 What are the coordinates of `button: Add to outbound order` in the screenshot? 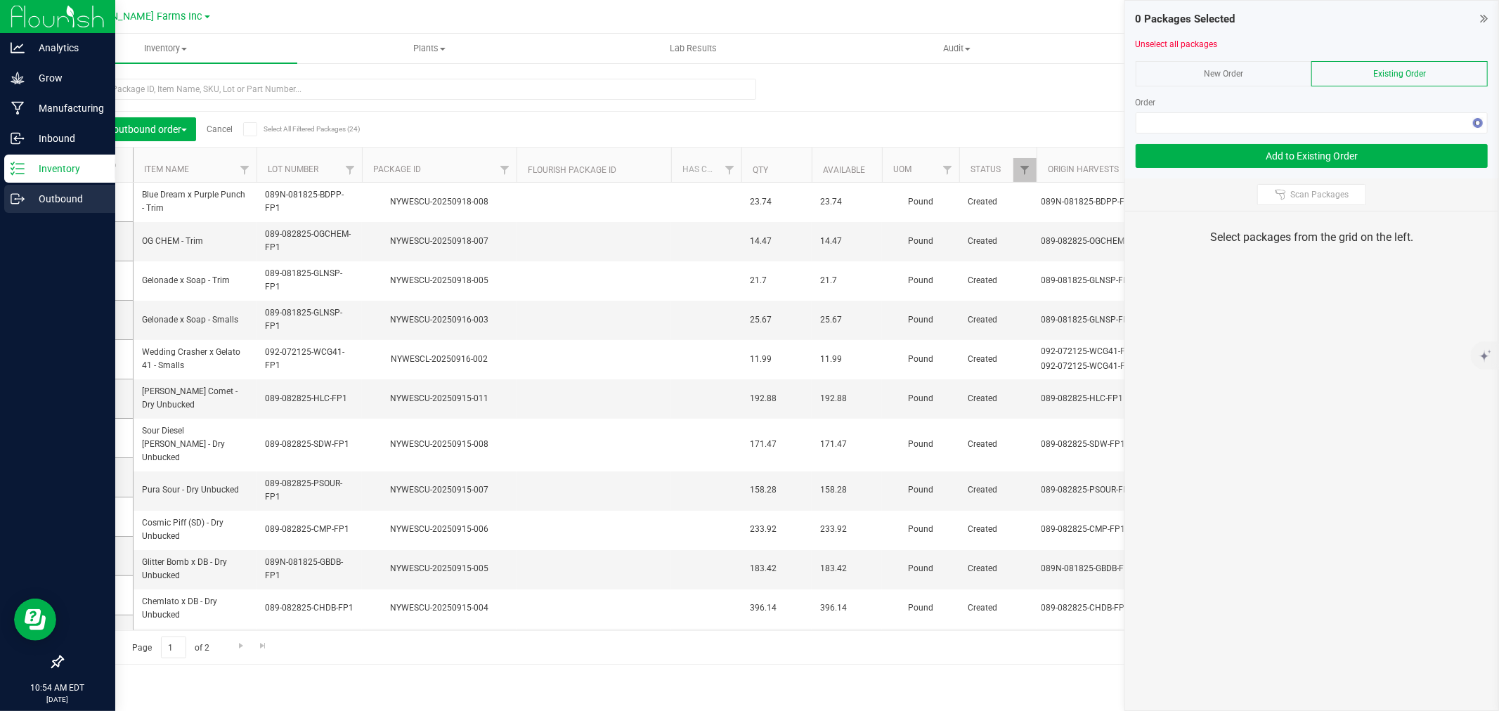 It's located at (134, 129).